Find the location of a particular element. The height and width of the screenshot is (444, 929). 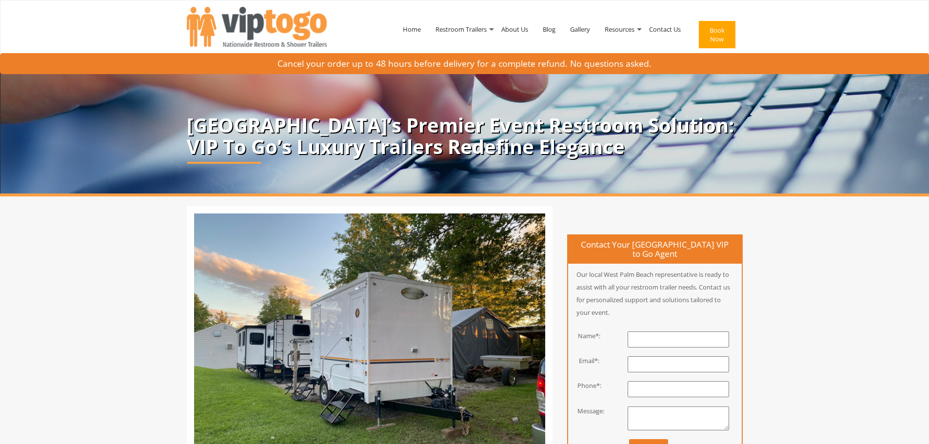

p: Our local West Palm Beach representative is ready to assist with all your restroom trailer needs.... is located at coordinates (655, 293).